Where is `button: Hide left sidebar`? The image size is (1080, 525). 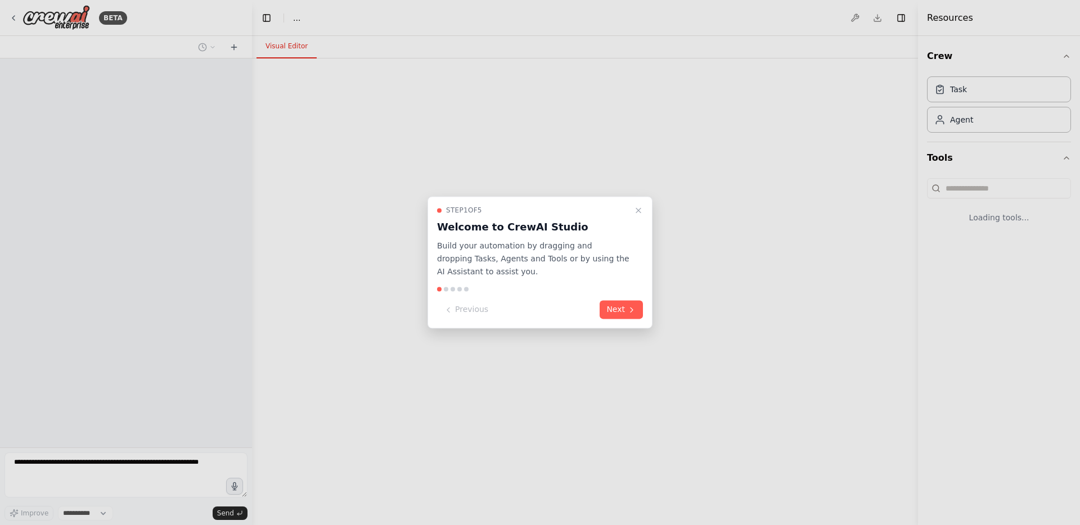
button: Hide left sidebar is located at coordinates (267, 18).